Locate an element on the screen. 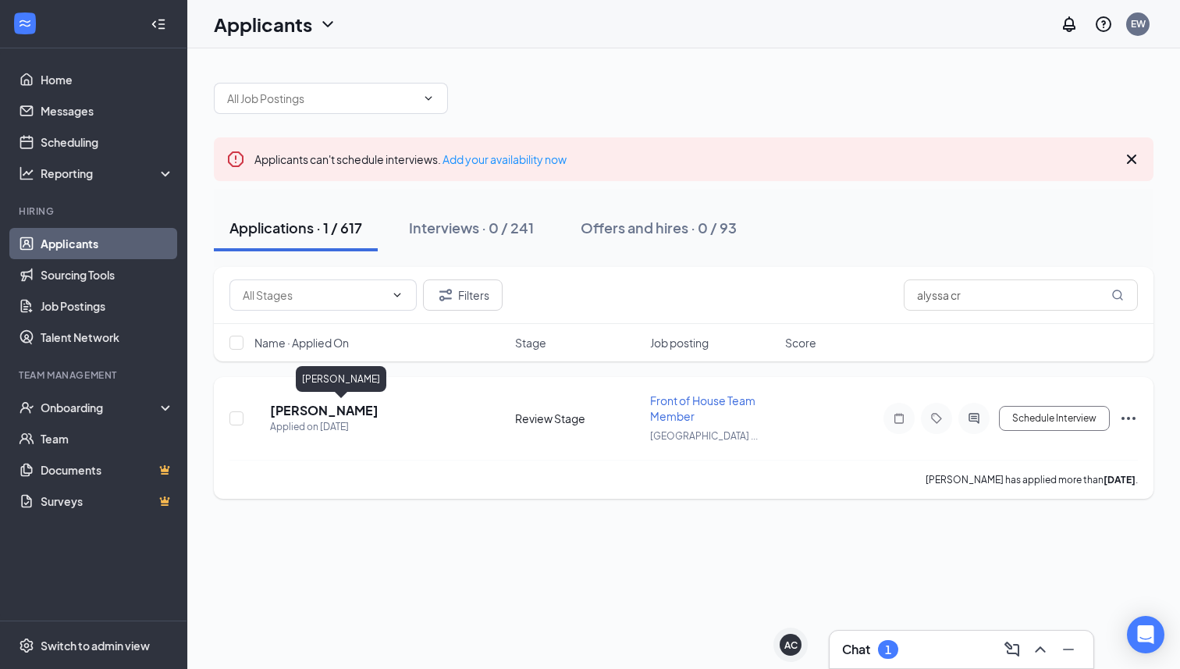 This screenshot has height=669, width=1180. div: Onboarding is located at coordinates (101, 407).